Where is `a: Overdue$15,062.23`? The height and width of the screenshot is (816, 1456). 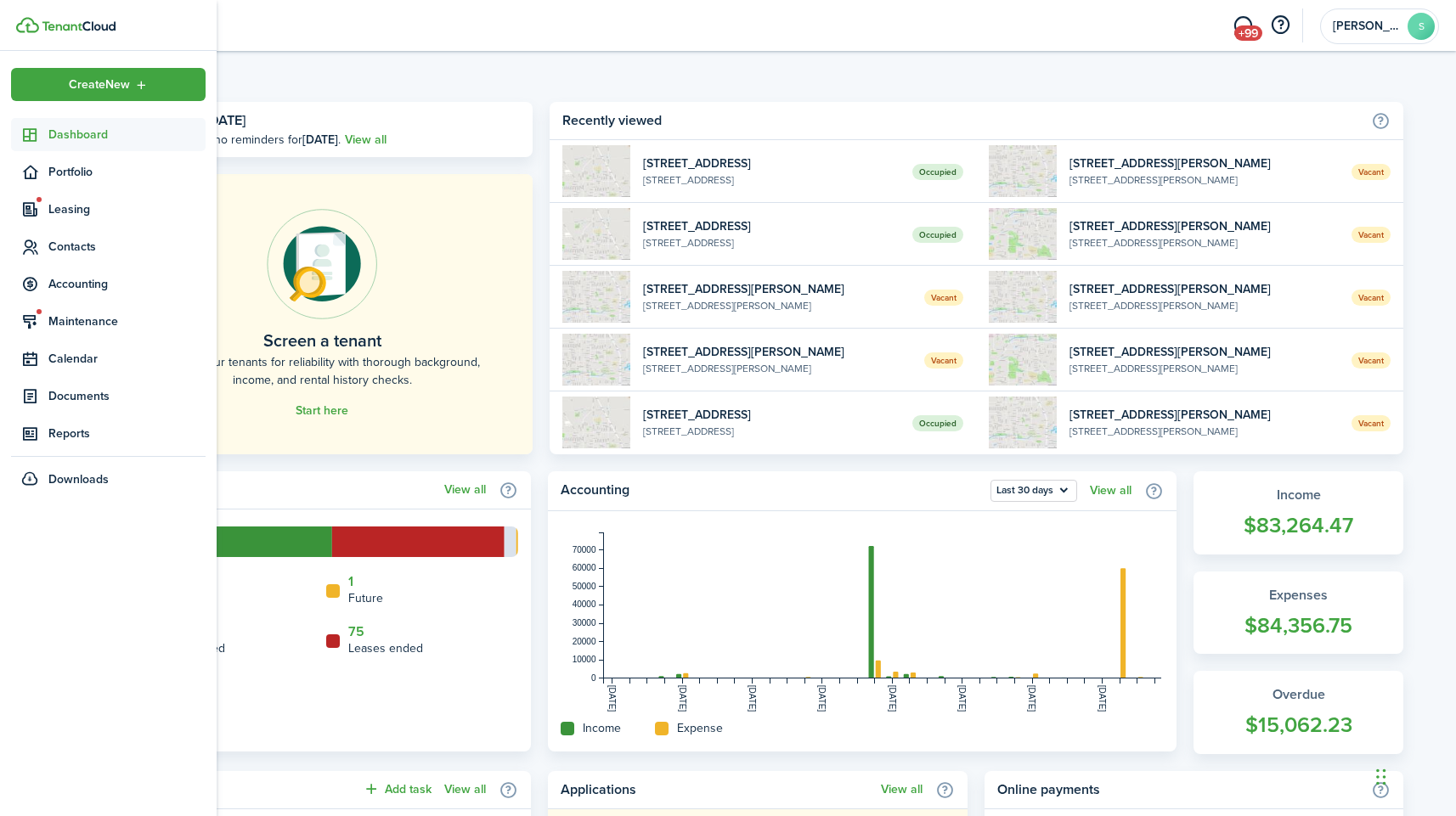 a: Overdue$15,062.23 is located at coordinates (1298, 712).